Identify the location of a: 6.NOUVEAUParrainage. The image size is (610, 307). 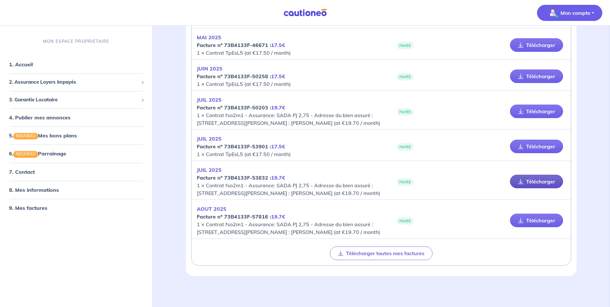
(38, 154).